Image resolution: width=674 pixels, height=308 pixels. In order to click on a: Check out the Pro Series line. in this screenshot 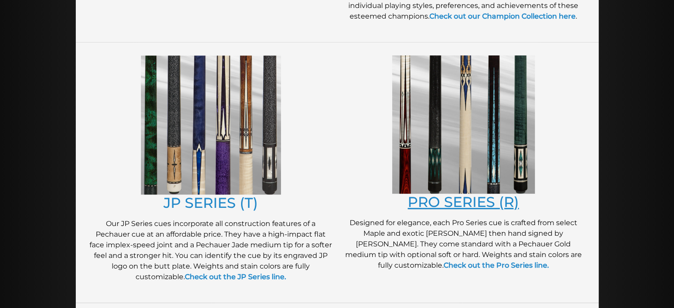, I will do `click(497, 265)`.